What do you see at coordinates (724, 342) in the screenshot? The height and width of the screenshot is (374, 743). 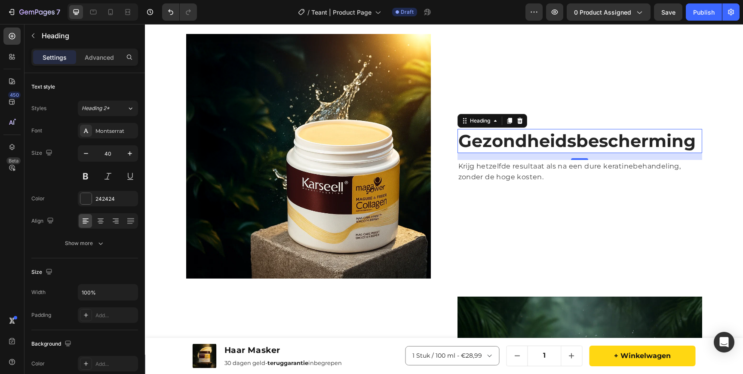 I see `div: Open Intercom Messenger` at bounding box center [724, 342].